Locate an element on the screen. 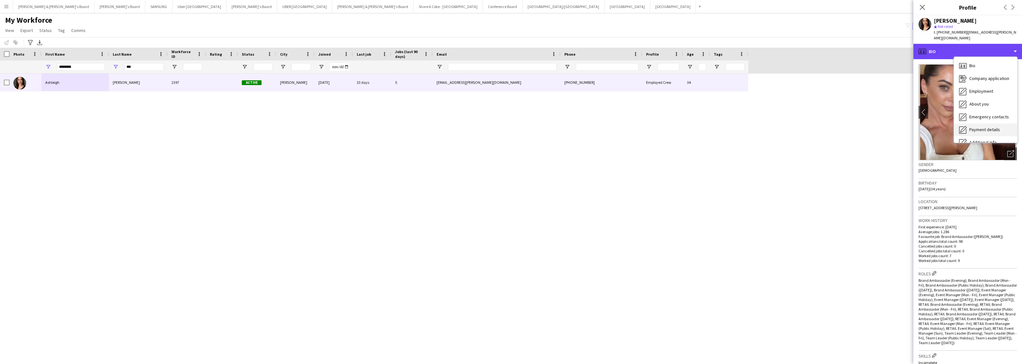 This screenshot has width=1022, height=364. a: View is located at coordinates (10, 30).